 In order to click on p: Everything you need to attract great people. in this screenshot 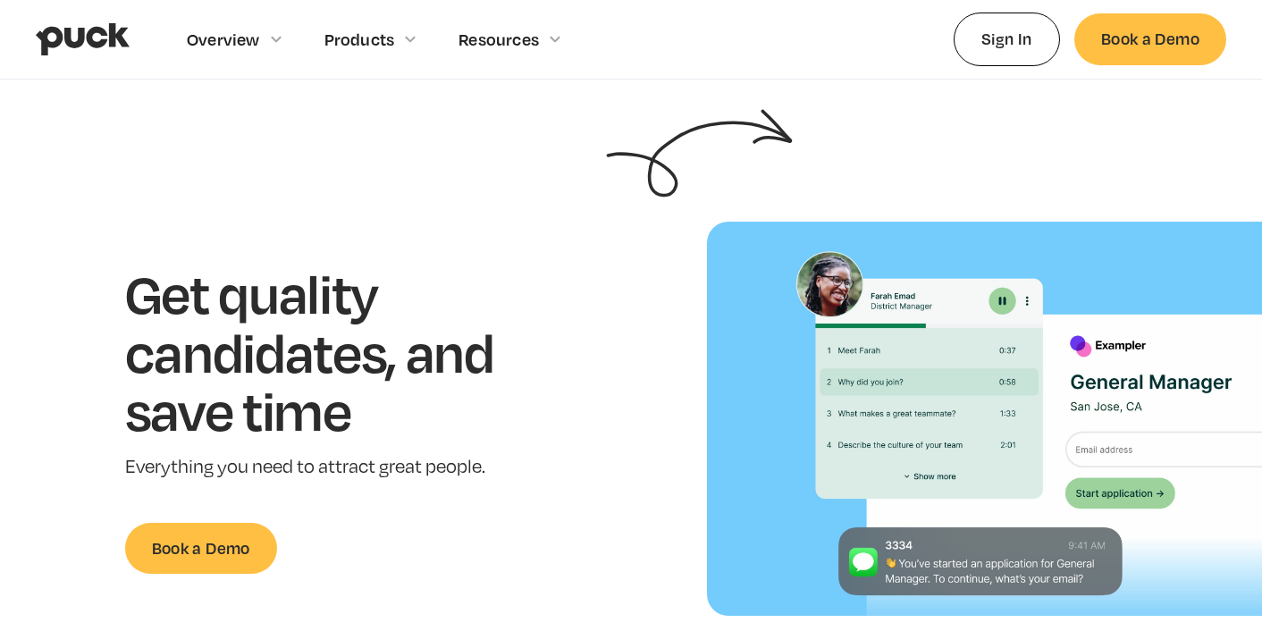, I will do `click(337, 466)`.